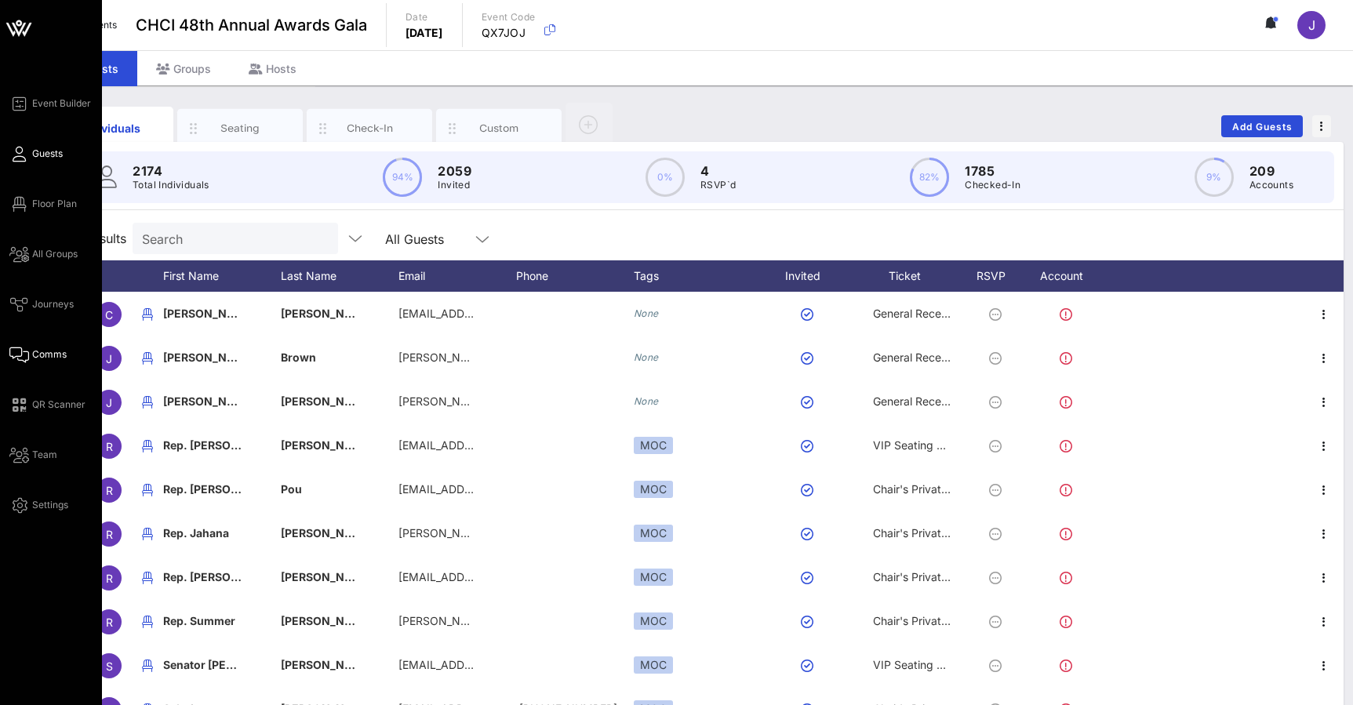 The height and width of the screenshot is (705, 1353). I want to click on a: Journeys, so click(42, 304).